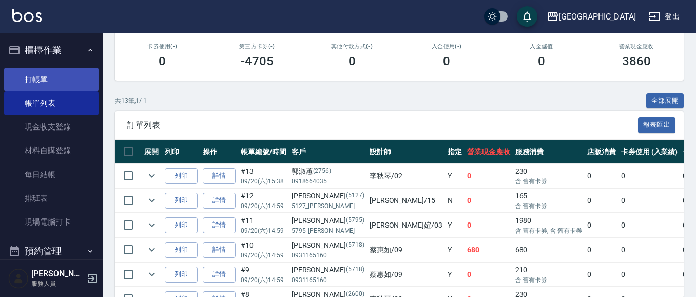  I want to click on th: 客戶, so click(328, 151).